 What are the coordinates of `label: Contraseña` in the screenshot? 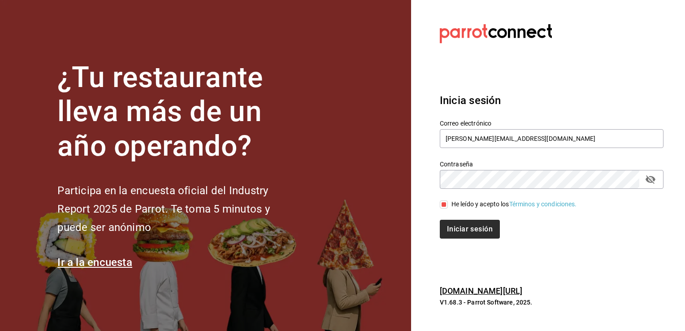 It's located at (552, 164).